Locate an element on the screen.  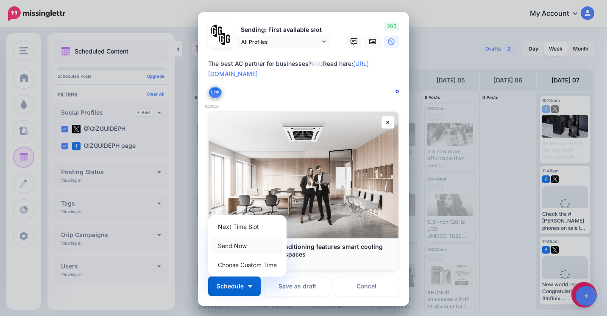
img: 353459792_649996473822713_4483302954317148903_n-bsa138318.png is located at coordinates (217, 31).